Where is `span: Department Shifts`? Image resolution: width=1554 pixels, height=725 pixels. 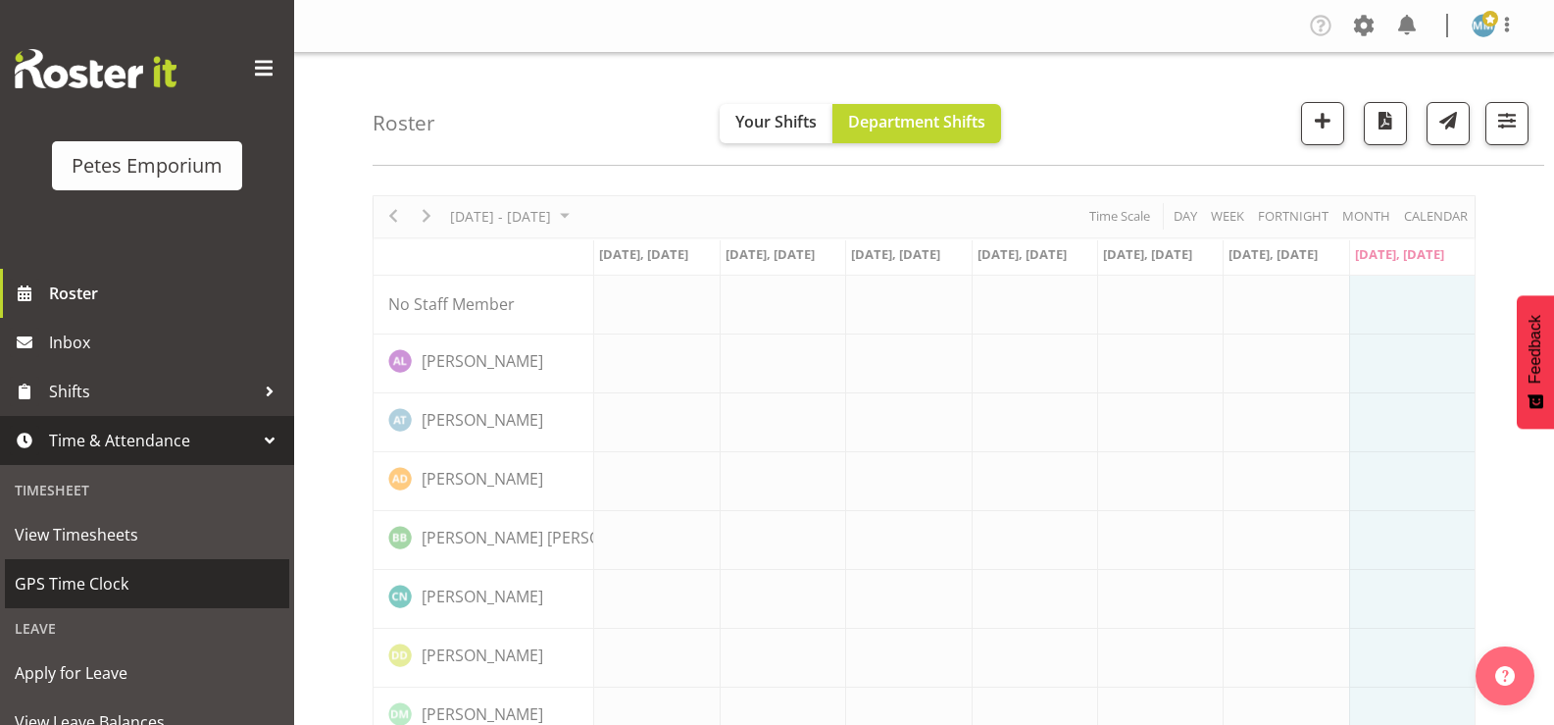
span: Department Shifts is located at coordinates (917, 122).